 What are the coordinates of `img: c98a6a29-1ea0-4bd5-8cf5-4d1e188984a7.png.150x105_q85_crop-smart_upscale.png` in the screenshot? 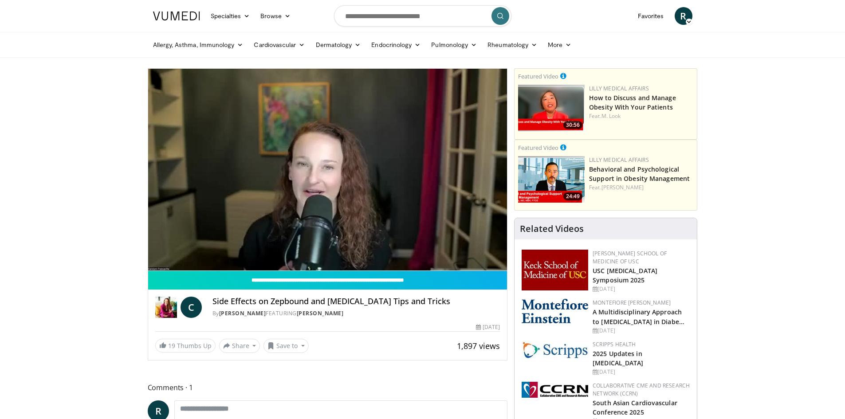 It's located at (551, 108).